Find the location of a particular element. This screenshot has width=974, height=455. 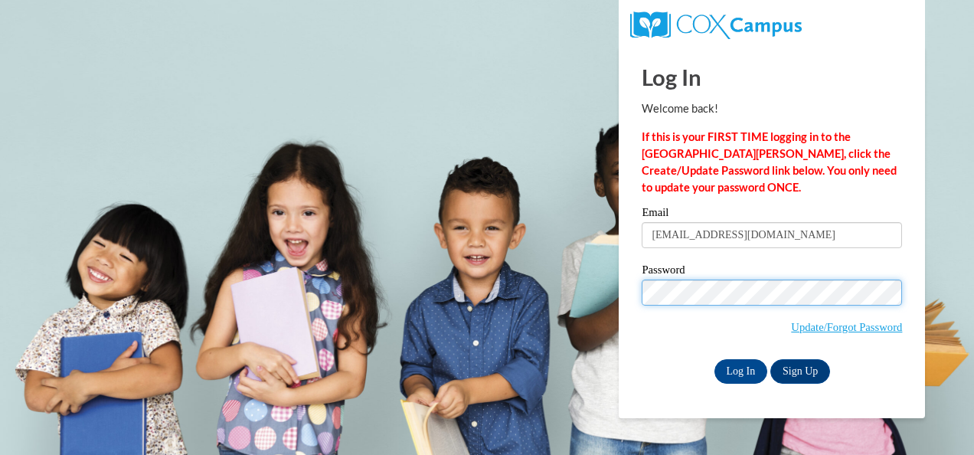

a: Sign Up is located at coordinates (800, 371).